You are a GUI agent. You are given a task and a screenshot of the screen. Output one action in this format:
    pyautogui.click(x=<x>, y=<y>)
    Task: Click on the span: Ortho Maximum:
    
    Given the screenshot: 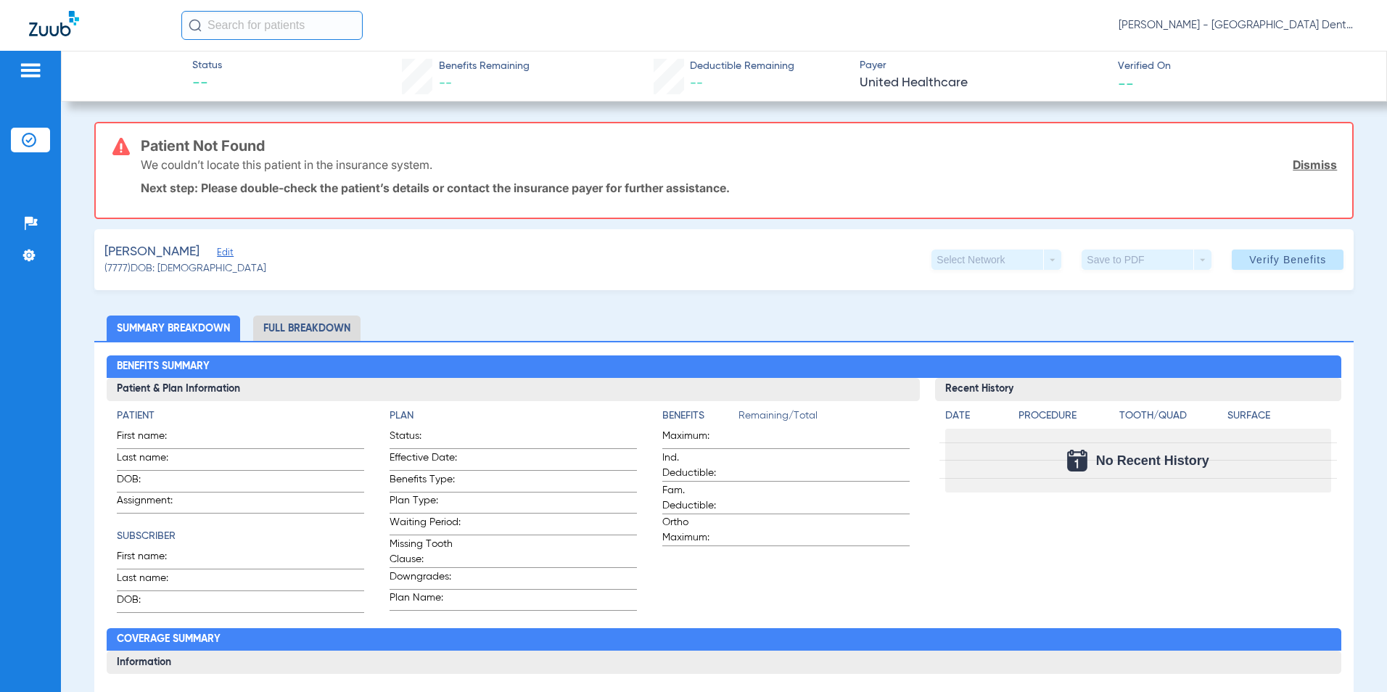 What is the action you would take?
    pyautogui.click(x=698, y=530)
    